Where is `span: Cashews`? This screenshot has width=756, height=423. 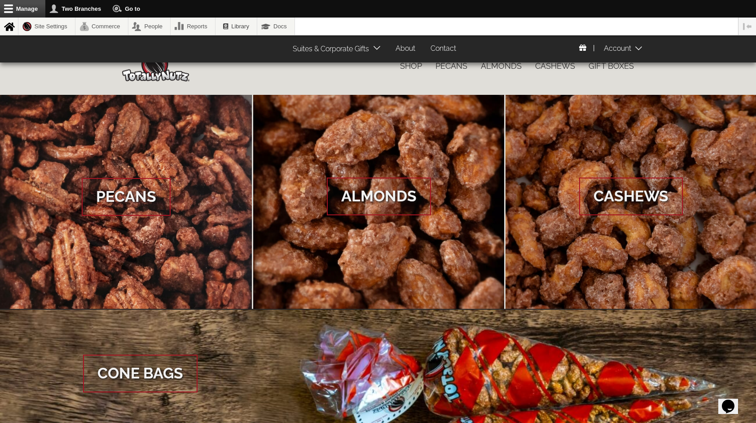
span: Cashews is located at coordinates (631, 196).